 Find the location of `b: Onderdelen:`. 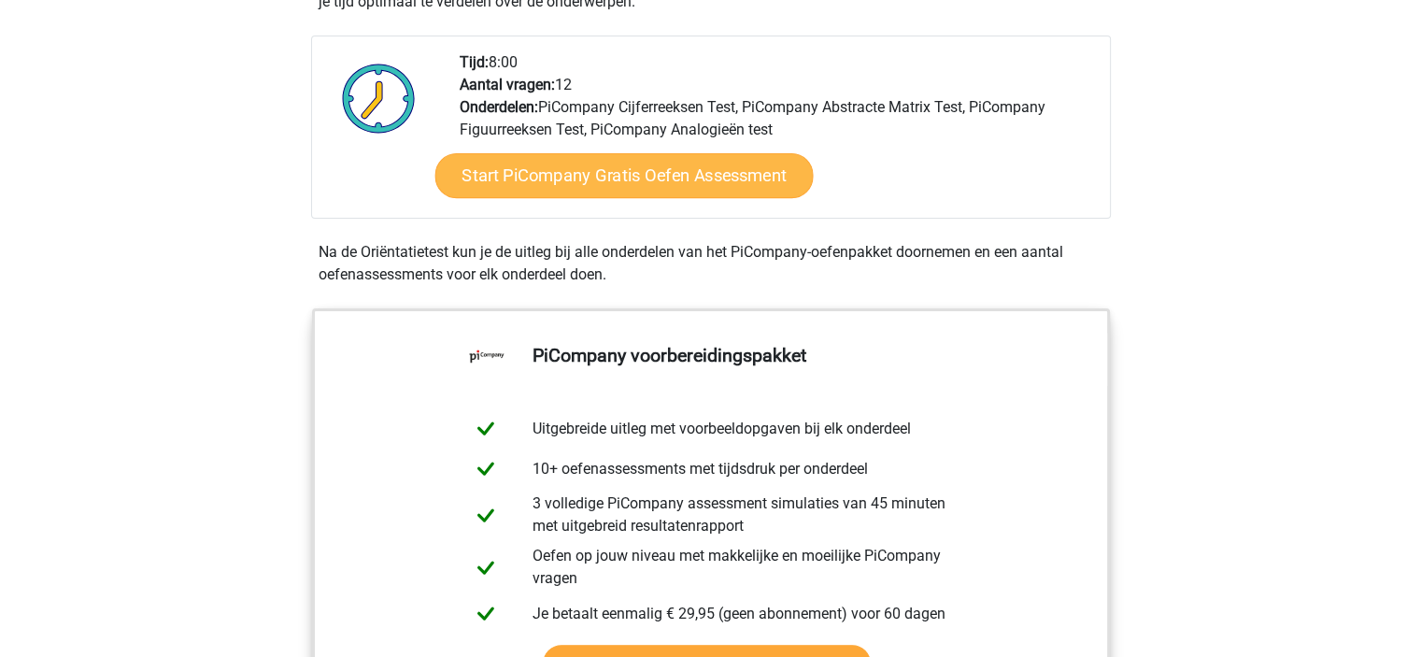

b: Onderdelen: is located at coordinates (499, 107).